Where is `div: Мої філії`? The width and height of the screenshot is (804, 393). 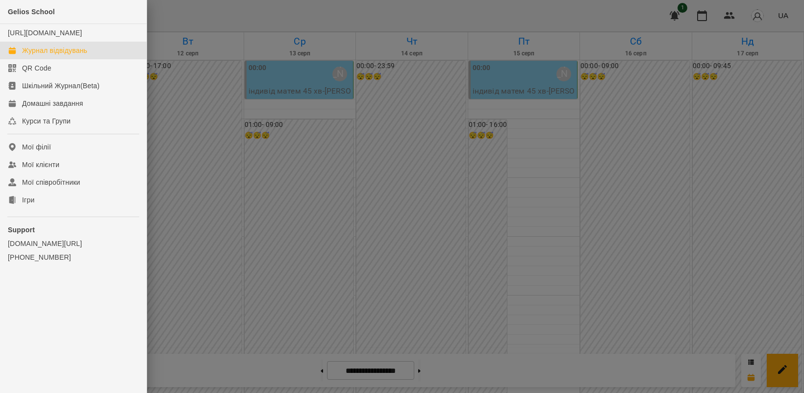
div: Мої філії is located at coordinates (36, 147).